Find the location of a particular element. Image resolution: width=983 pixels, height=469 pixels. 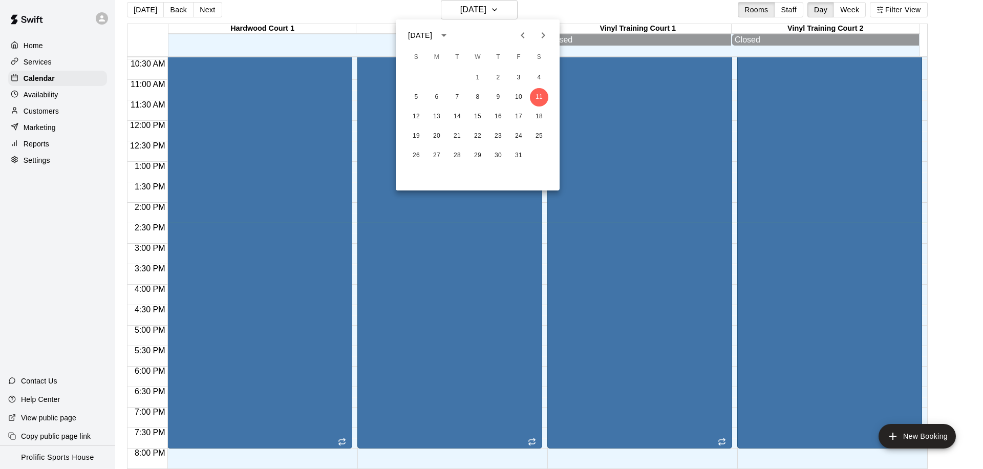

span: Friday is located at coordinates (519, 57).